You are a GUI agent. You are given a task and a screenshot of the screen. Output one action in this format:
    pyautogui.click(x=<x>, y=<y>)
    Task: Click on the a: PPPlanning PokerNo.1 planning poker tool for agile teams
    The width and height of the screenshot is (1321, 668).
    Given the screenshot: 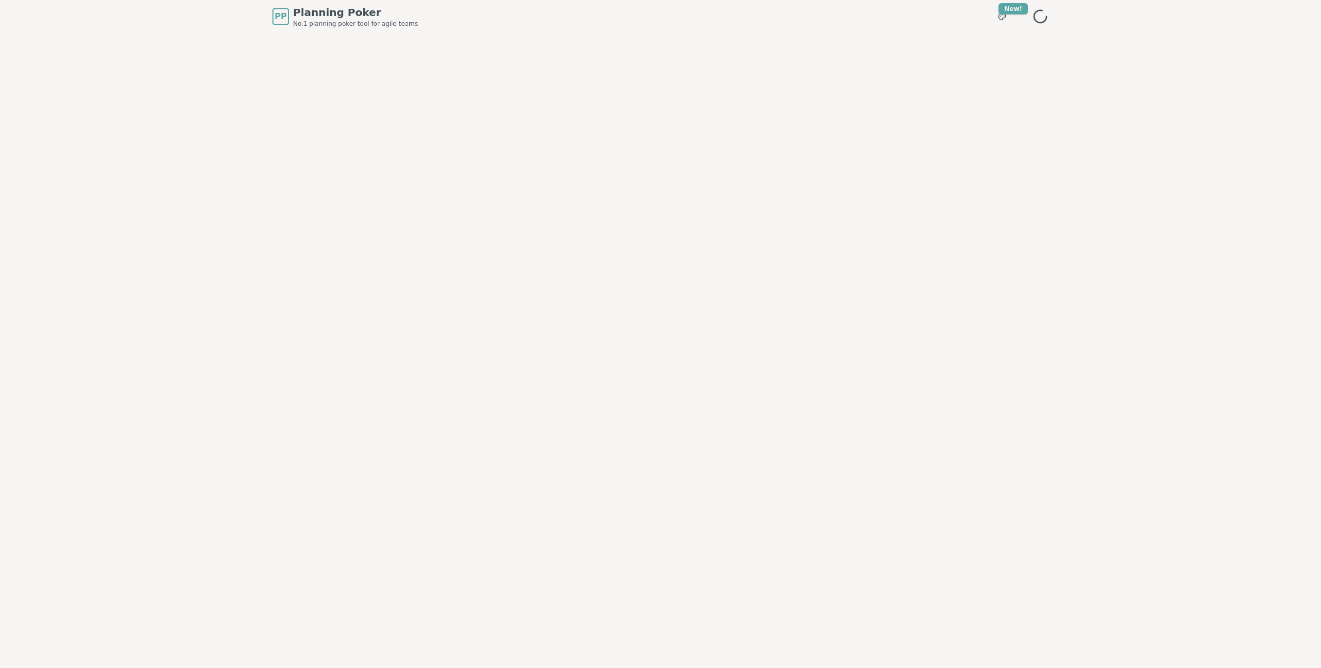 What is the action you would take?
    pyautogui.click(x=345, y=17)
    